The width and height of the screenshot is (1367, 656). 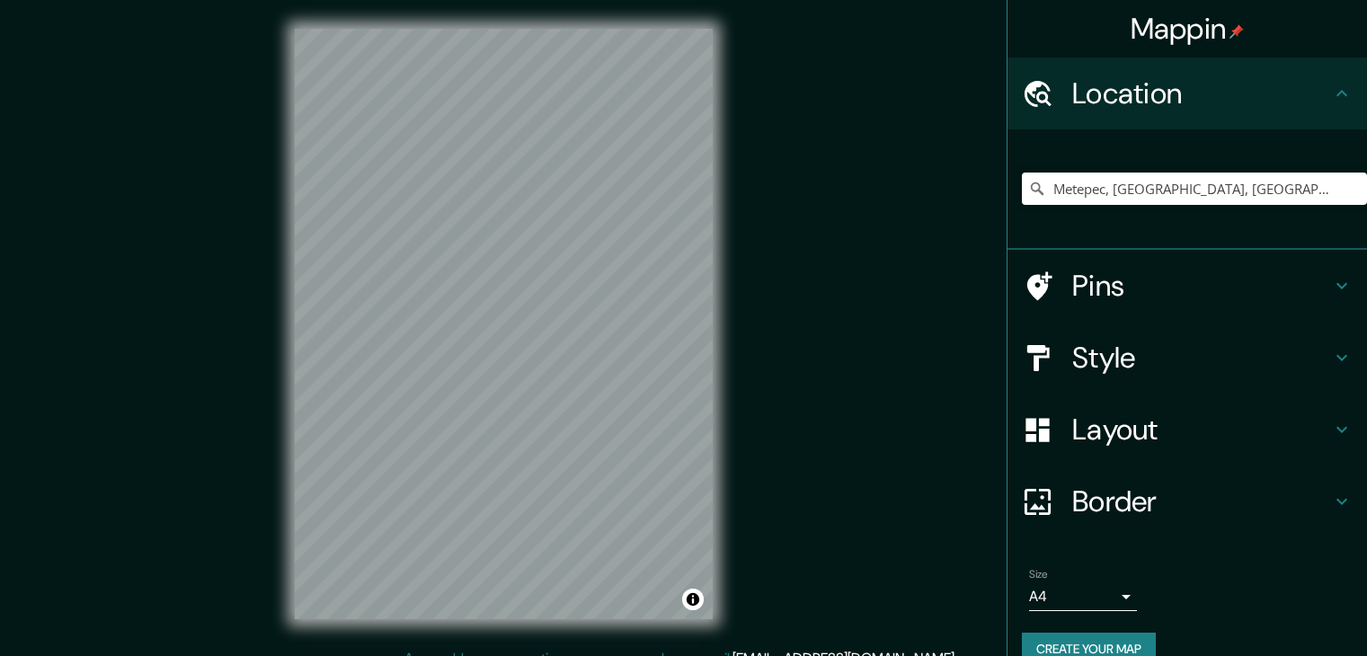 I want to click on div: Location, so click(x=1187, y=93).